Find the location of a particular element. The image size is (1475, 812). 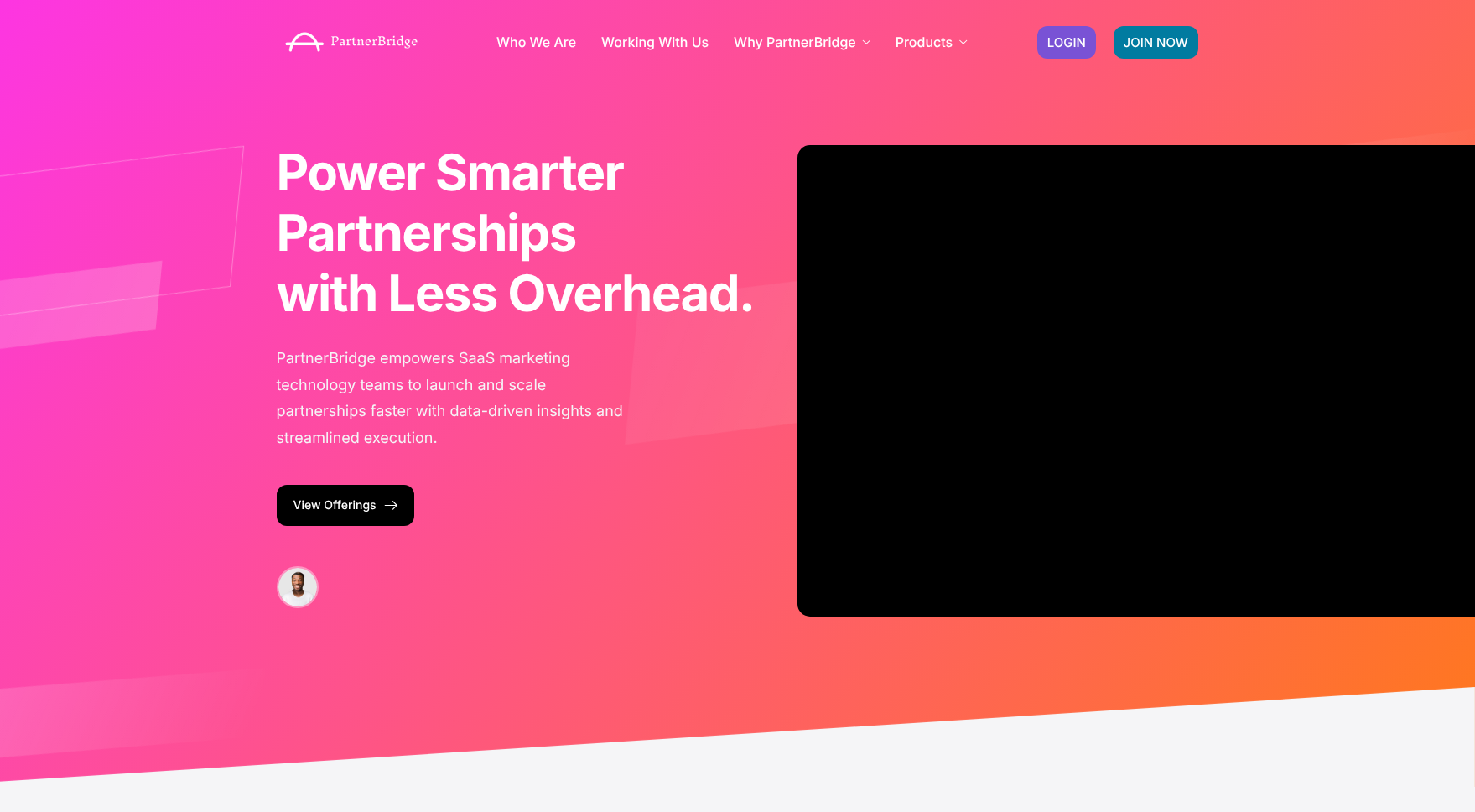

span: View Offerings is located at coordinates (334, 506).